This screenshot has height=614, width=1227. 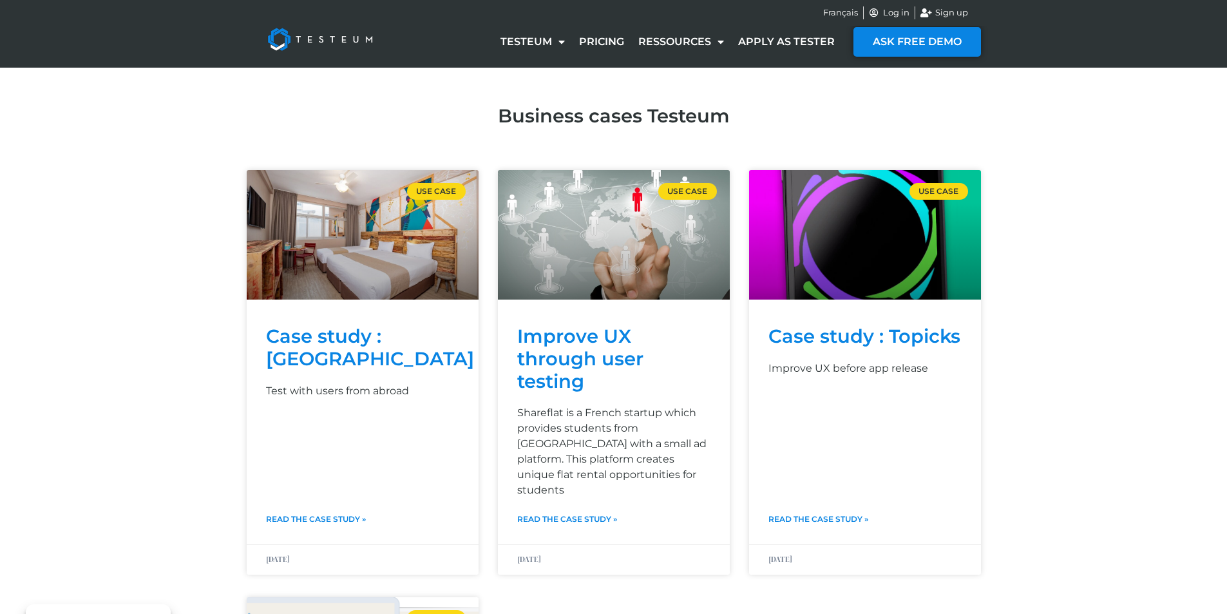 What do you see at coordinates (865, 368) in the screenshot?
I see `p: Improve UX before app release​` at bounding box center [865, 368].